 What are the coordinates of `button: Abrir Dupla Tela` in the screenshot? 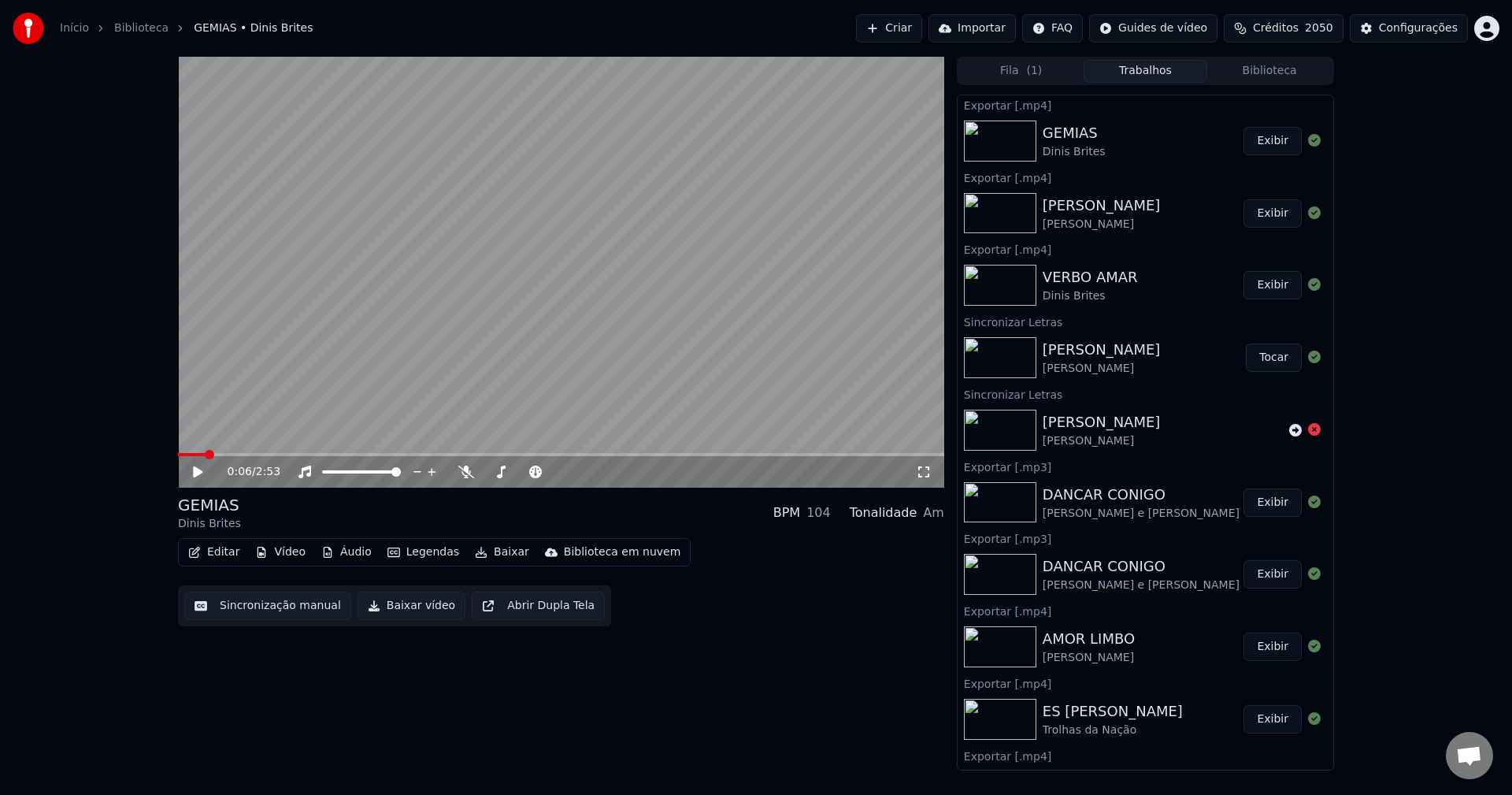 It's located at (538, 606).